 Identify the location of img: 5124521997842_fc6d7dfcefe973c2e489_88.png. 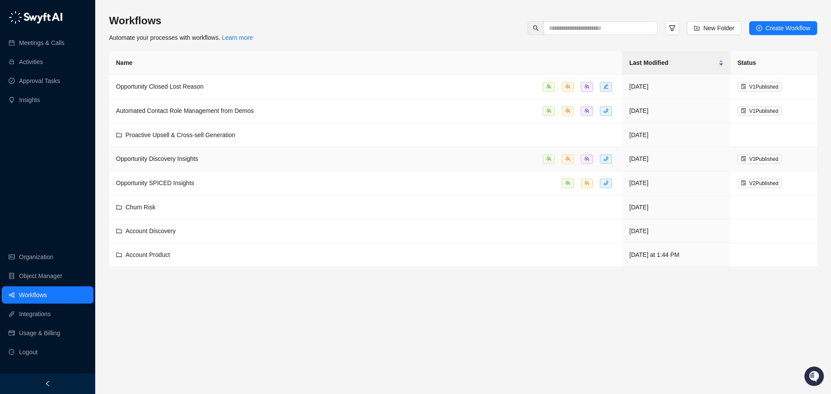
(16, 86).